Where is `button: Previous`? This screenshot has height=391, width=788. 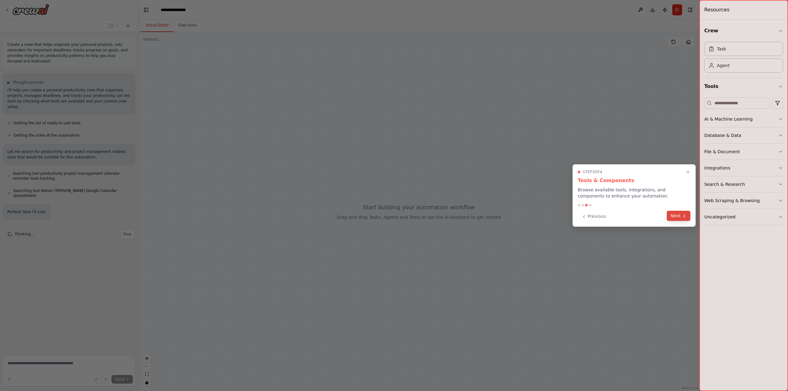
button: Previous is located at coordinates (593, 216).